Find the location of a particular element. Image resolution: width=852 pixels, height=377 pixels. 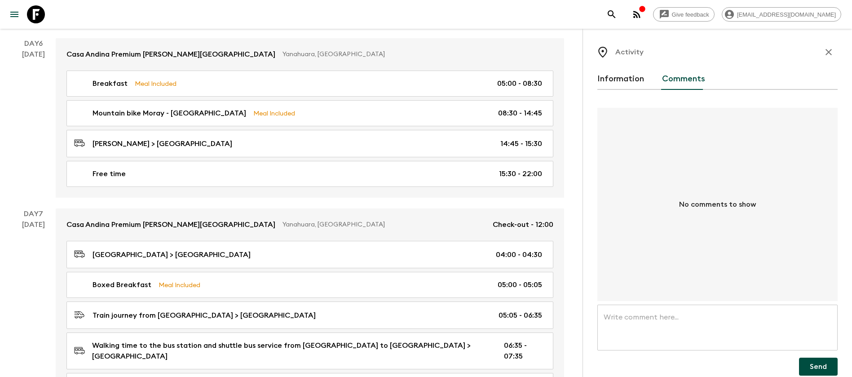

span: Give feedback is located at coordinates (690, 14).